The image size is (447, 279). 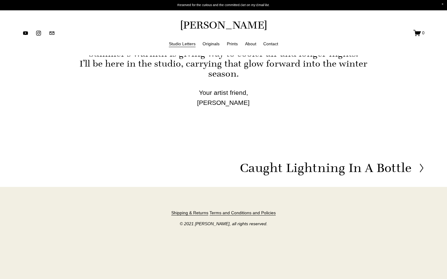 What do you see at coordinates (39, 33) in the screenshot?
I see `a: instagram-unauth` at bounding box center [39, 33].